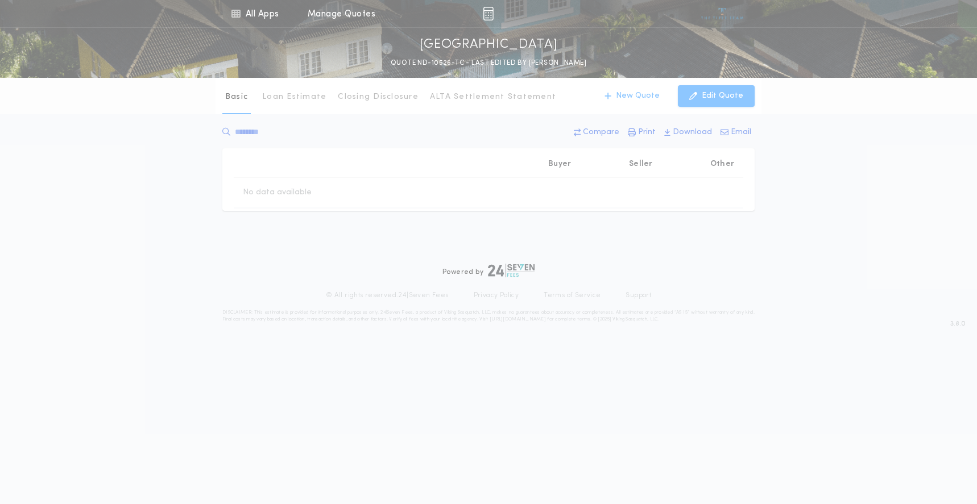  I want to click on td: No data available, so click(277, 193).